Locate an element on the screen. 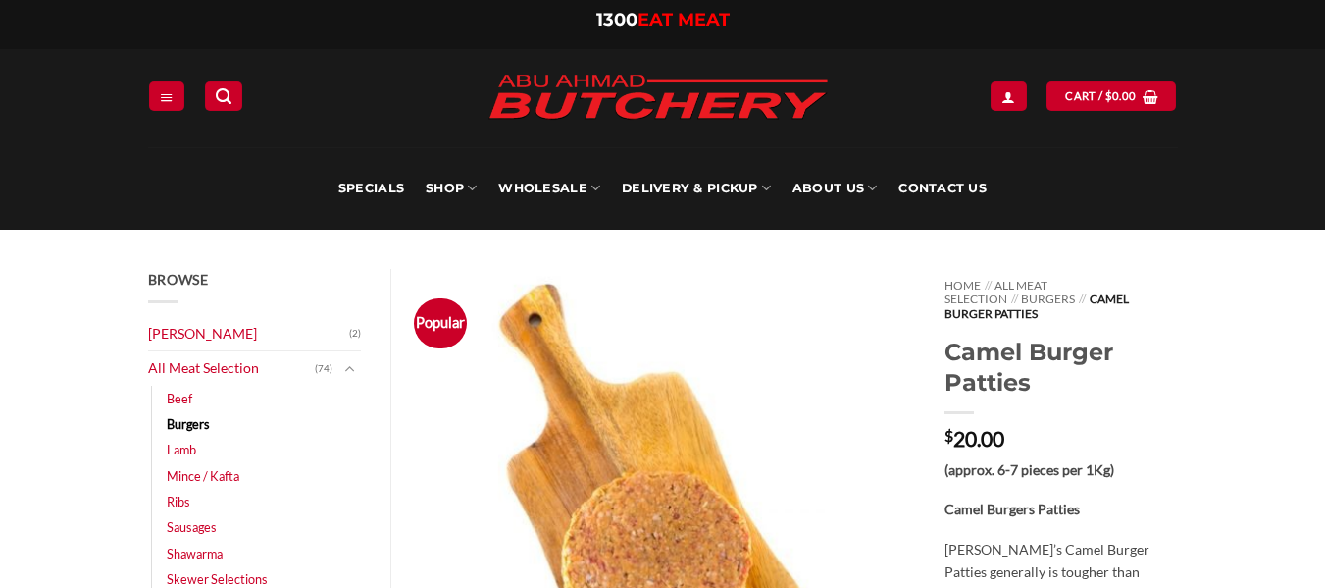  bdi: 0.00 is located at coordinates (1121, 95).